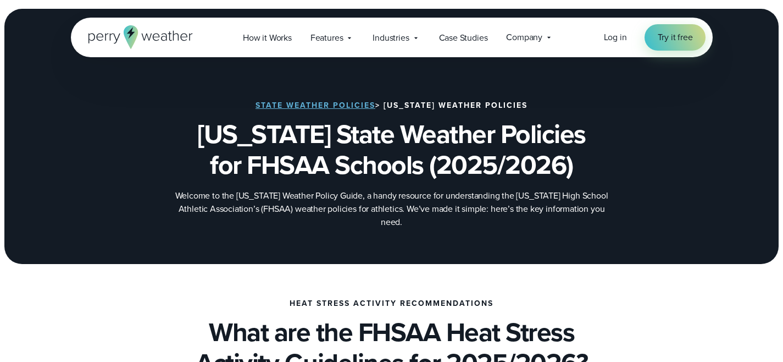 Image resolution: width=783 pixels, height=362 pixels. Describe the element at coordinates (327, 38) in the screenshot. I see `span: Features` at that location.